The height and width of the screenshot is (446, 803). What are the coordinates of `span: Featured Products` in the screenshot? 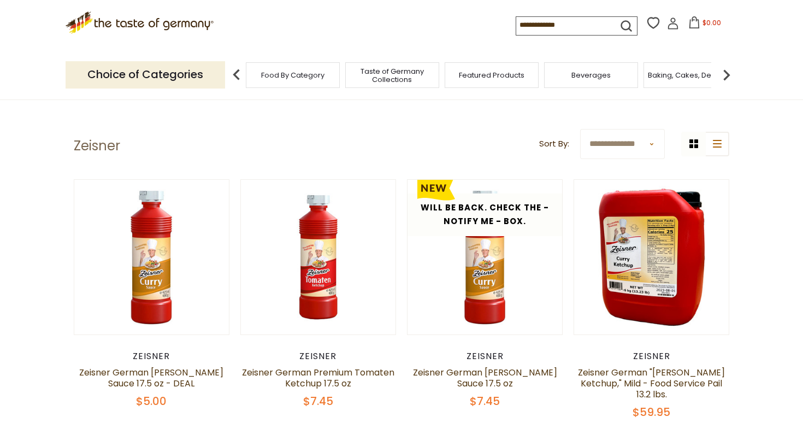 It's located at (492, 75).